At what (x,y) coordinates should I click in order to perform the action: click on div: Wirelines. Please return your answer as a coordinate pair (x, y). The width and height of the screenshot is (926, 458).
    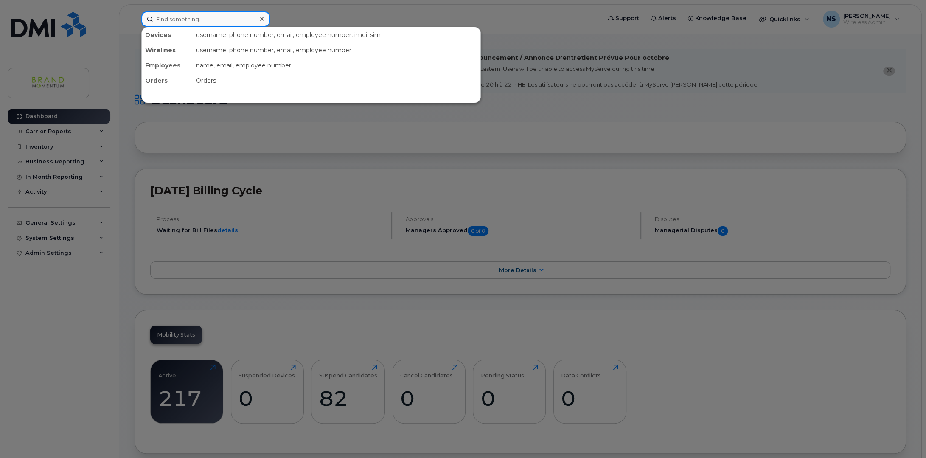
    Looking at the image, I should click on (167, 50).